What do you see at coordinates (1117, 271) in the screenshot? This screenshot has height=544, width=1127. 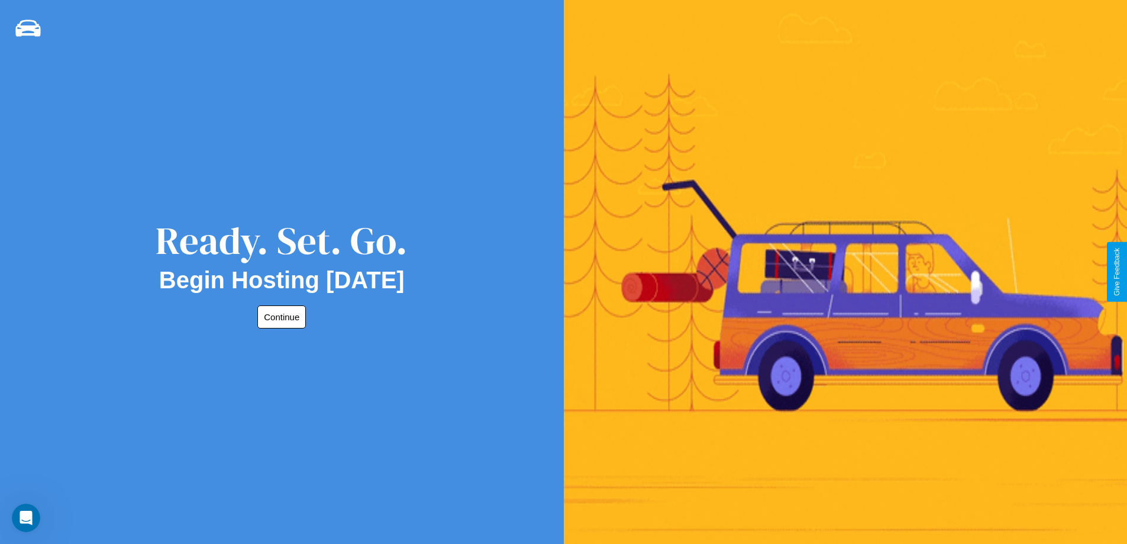 I see `div: Give Feedback` at bounding box center [1117, 271].